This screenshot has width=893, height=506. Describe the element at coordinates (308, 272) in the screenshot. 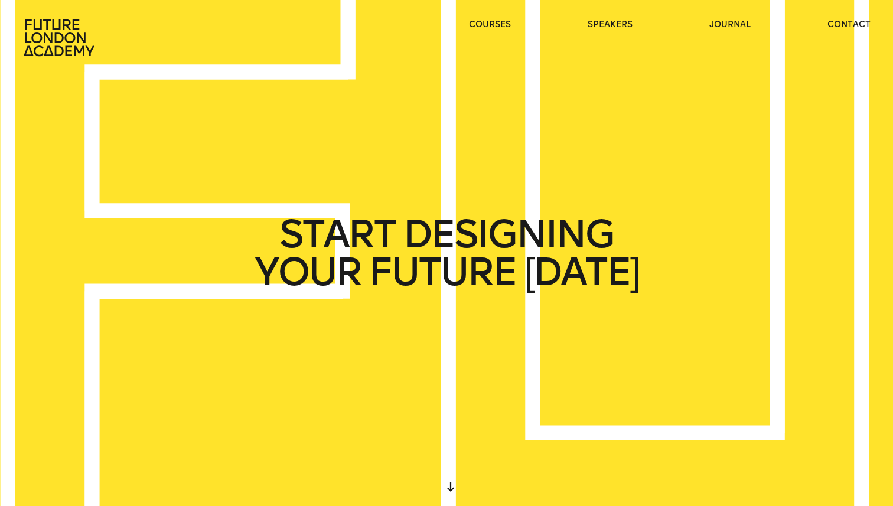

I see `span: YOUR` at that location.